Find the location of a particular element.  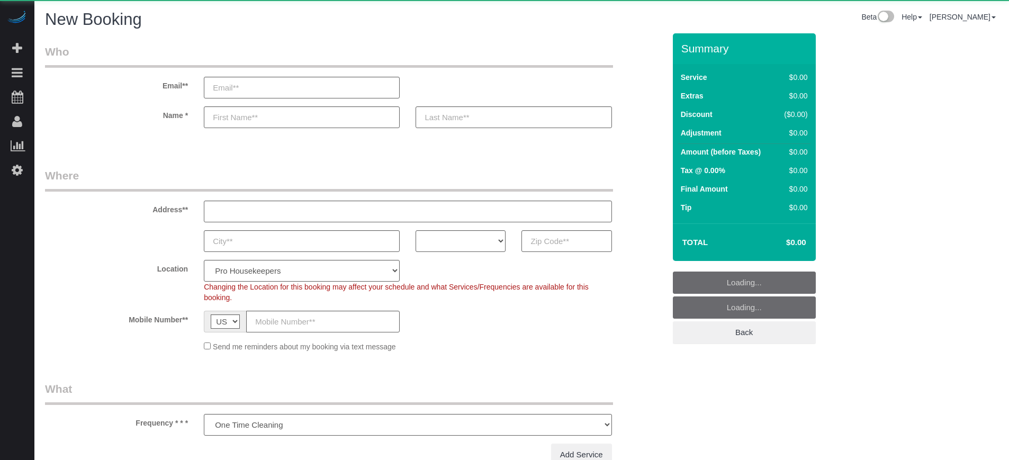

input: Mobile Number** is located at coordinates (323, 321).